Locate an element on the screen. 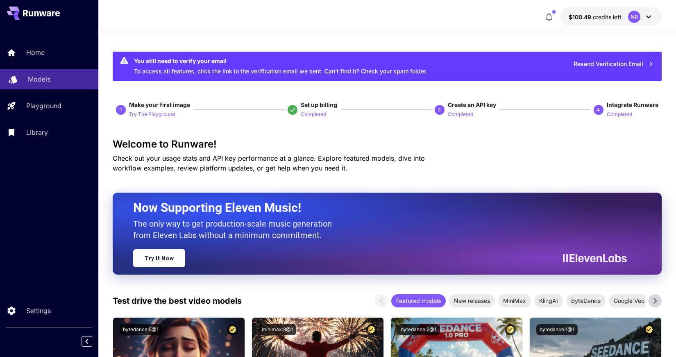 This screenshot has width=676, height=357. p: 1 is located at coordinates (121, 110).